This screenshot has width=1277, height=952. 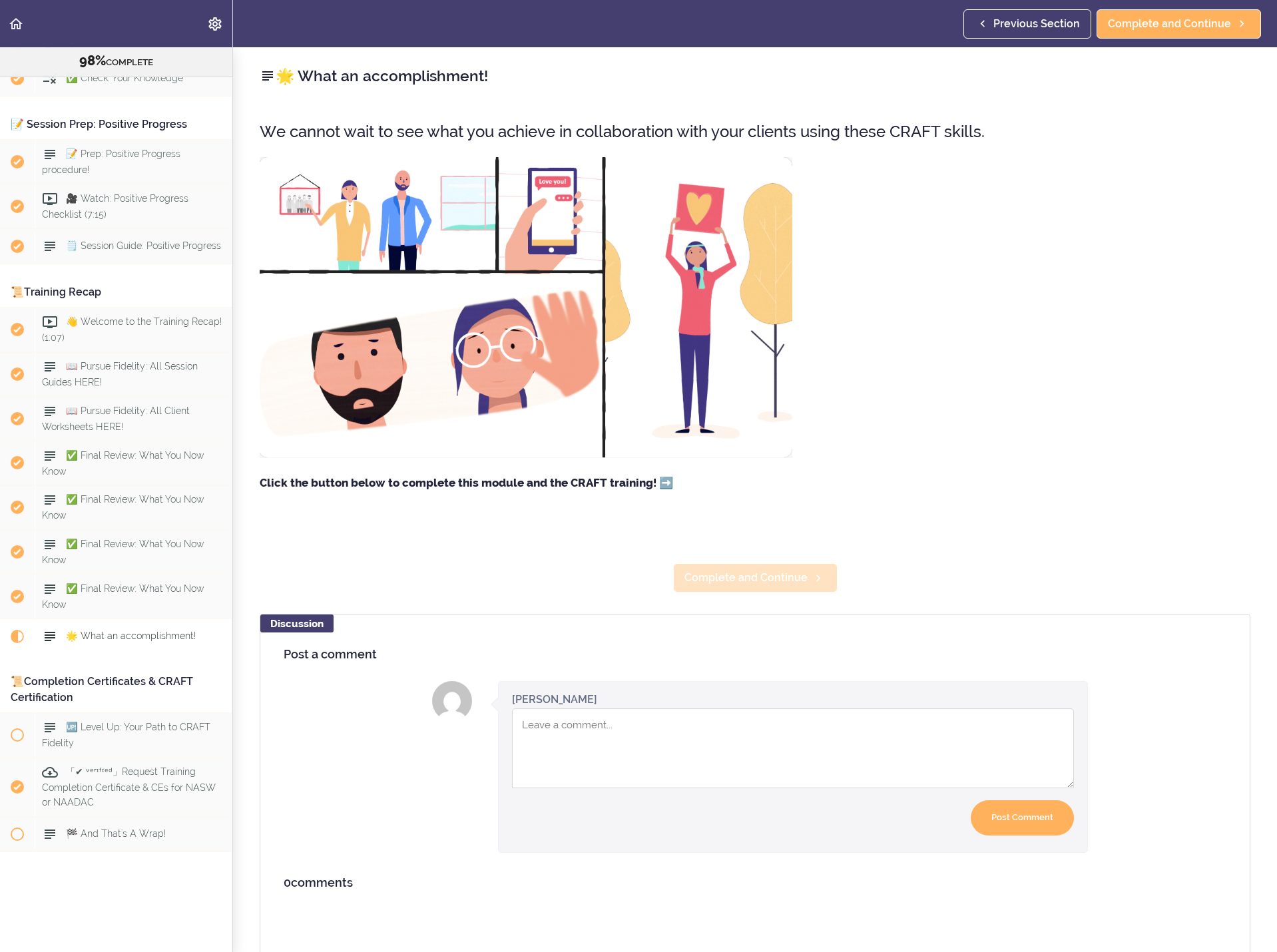 What do you see at coordinates (125, 735) in the screenshot?
I see `span: 🆙 Level Up: Your Path to CRAFT Fidelity` at bounding box center [125, 735].